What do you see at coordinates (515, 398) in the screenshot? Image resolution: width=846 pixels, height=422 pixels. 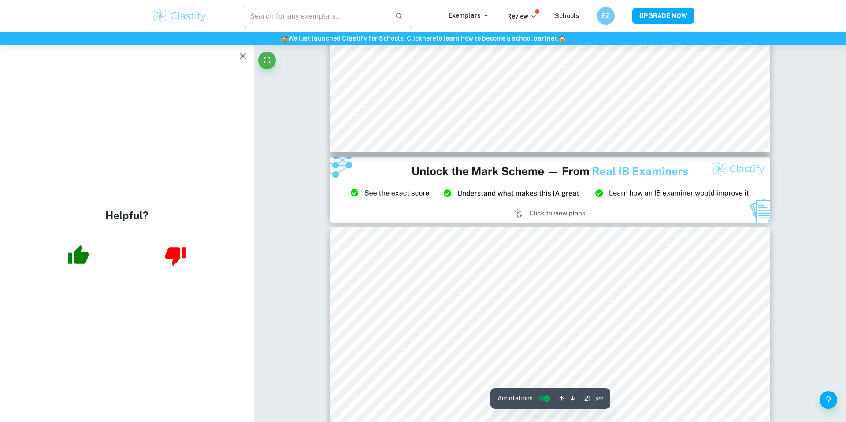 I see `span: Annotations` at bounding box center [515, 398].